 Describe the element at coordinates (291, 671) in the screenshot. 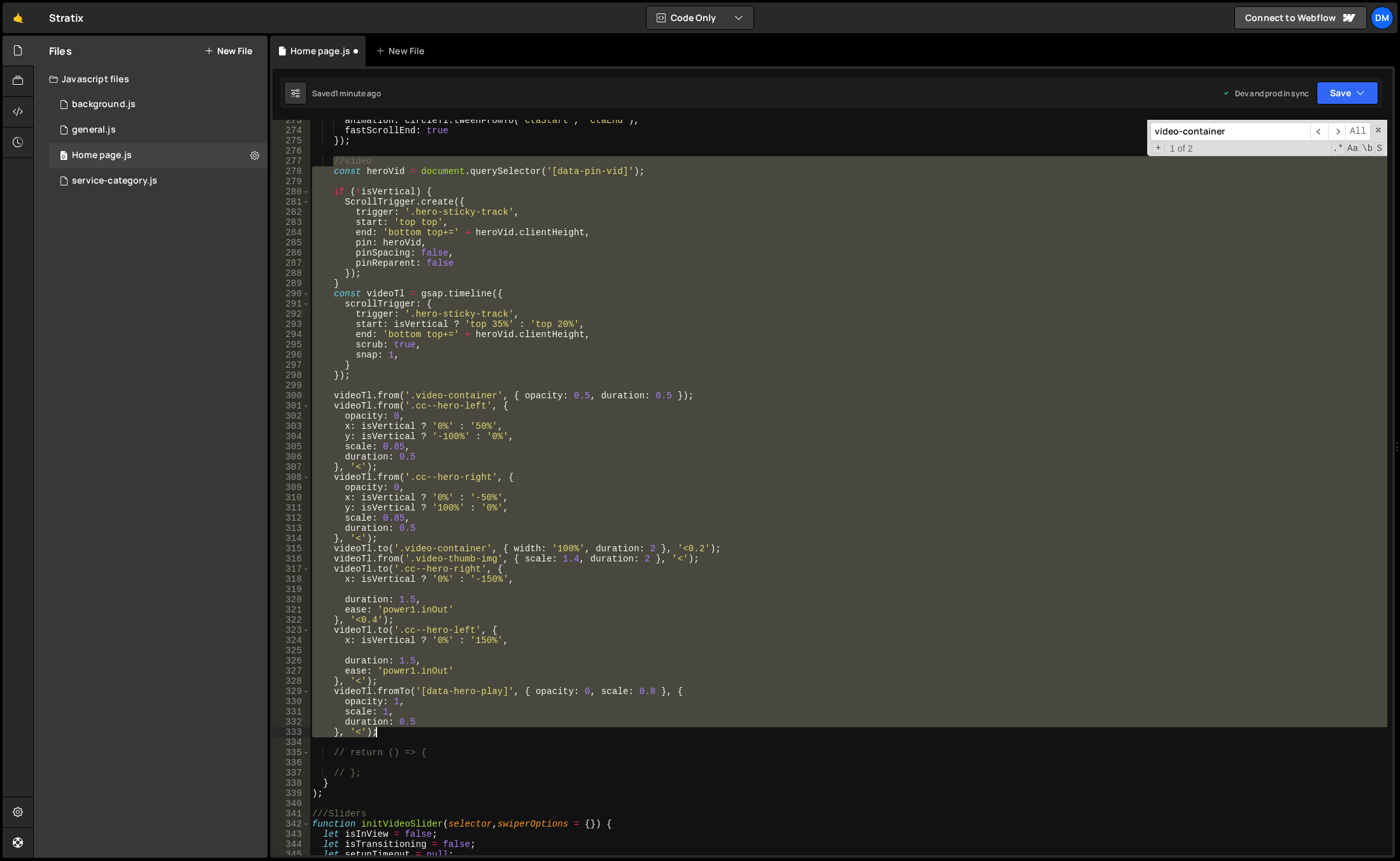

I see `div: 327` at that location.